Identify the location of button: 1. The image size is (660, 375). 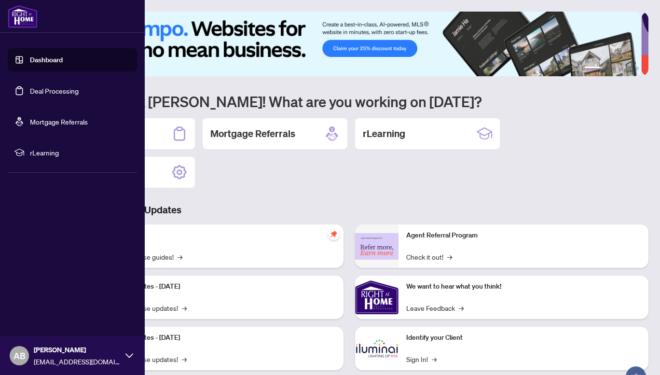
(592, 68).